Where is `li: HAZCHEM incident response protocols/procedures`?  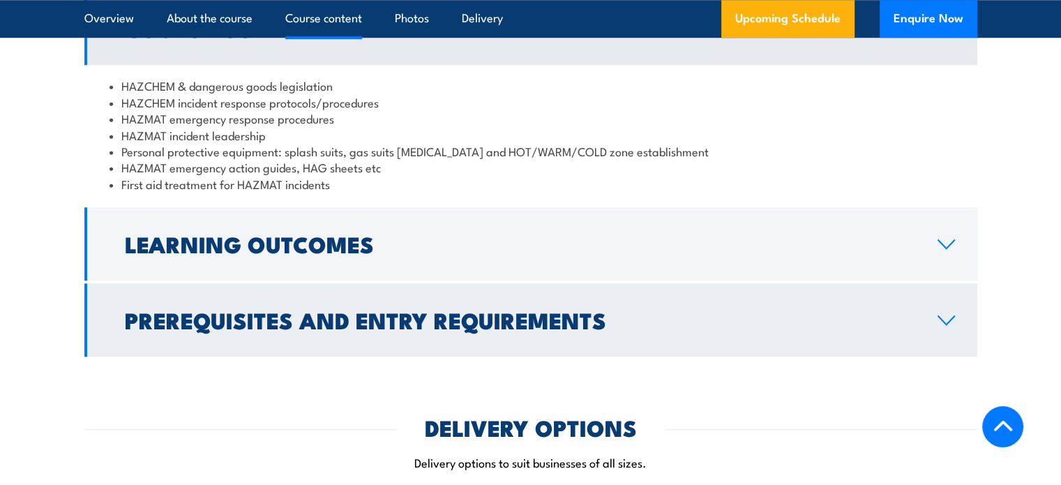
li: HAZCHEM incident response protocols/procedures is located at coordinates (531, 102).